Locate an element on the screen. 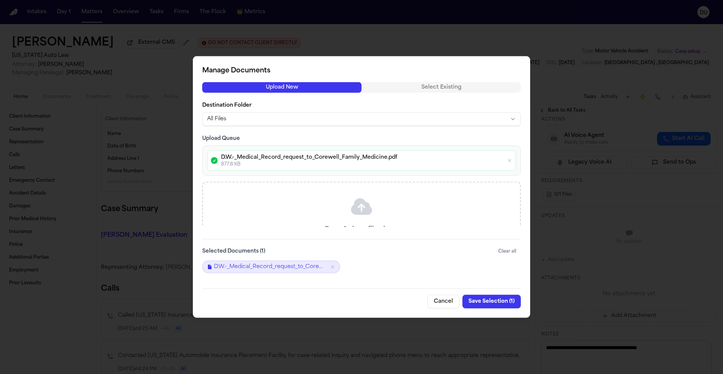 The width and height of the screenshot is (723, 374). button: Select Existing is located at coordinates (441, 87).